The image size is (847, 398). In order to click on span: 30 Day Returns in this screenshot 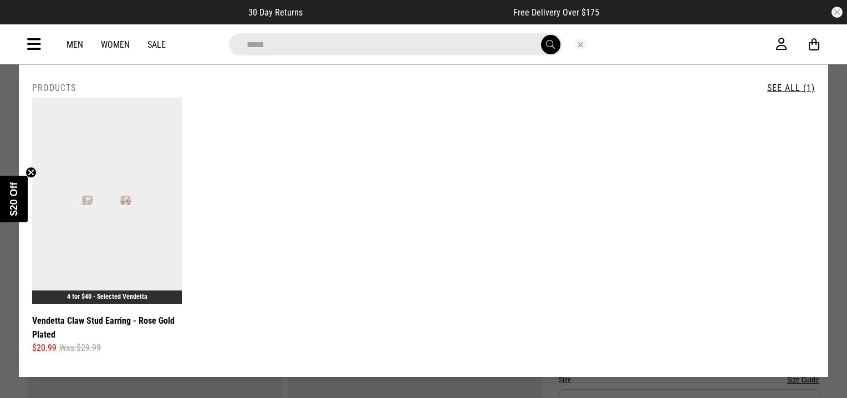, I will do `click(275, 12)`.